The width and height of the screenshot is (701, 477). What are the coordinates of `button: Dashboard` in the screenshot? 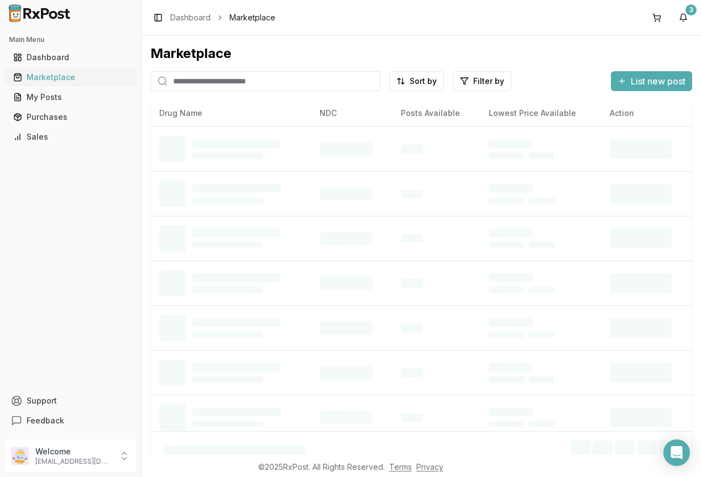 It's located at (70, 57).